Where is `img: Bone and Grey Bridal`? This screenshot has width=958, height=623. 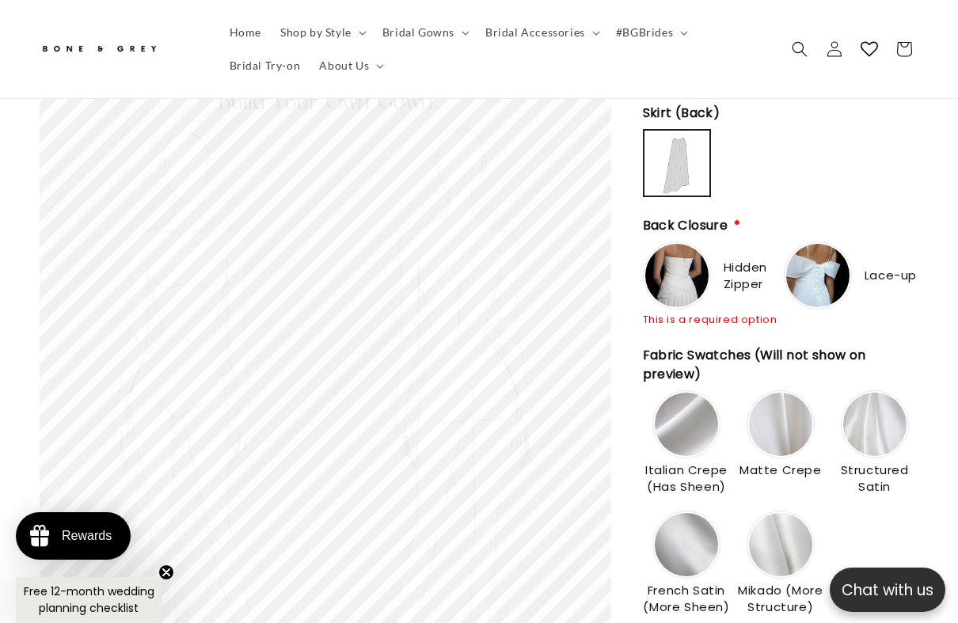
img: Bone and Grey Bridal is located at coordinates (99, 49).